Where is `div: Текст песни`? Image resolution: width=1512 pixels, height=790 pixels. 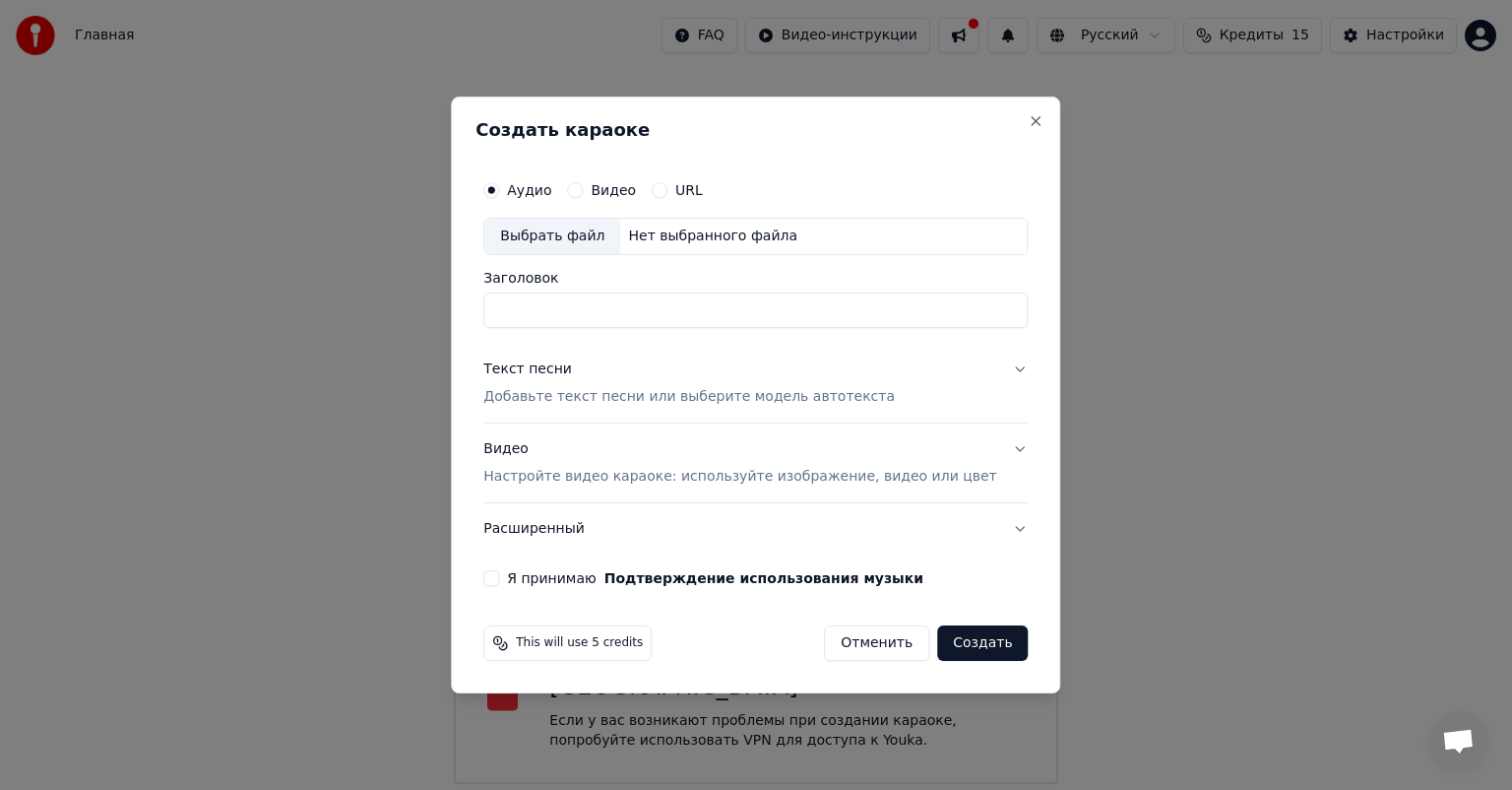
div: Текст песни is located at coordinates (527, 370).